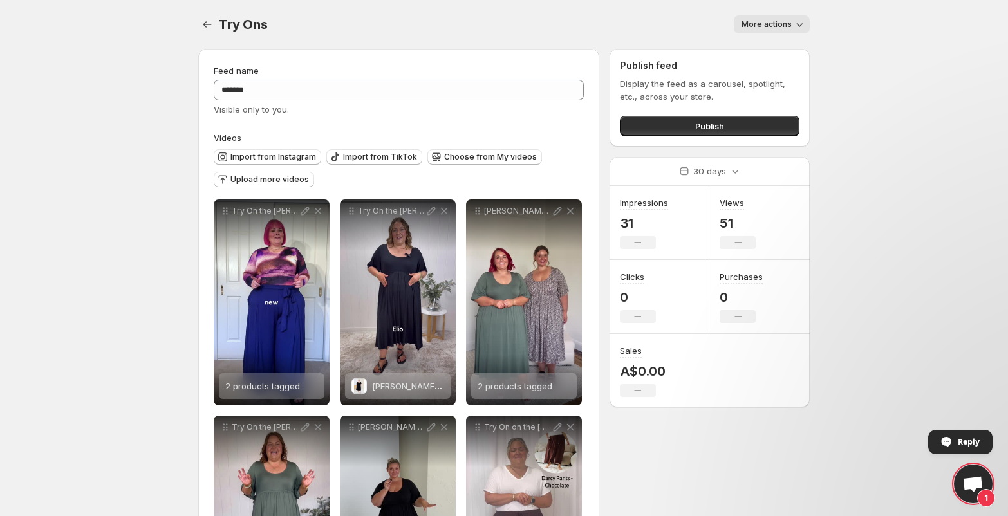 The image size is (1008, 516). I want to click on button: Publish, so click(709, 126).